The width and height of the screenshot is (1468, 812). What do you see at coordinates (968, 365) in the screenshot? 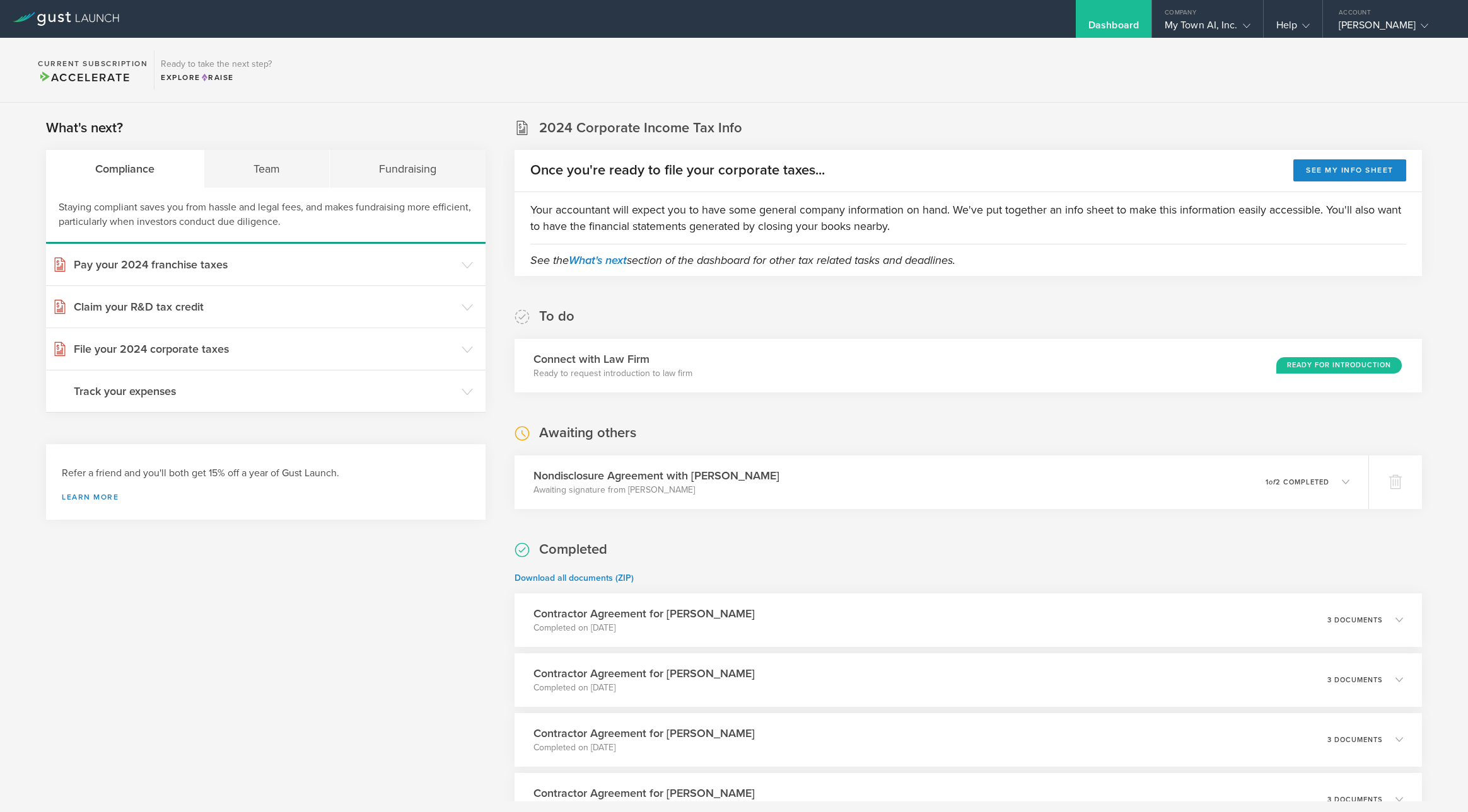
I see `div: Connect with Law FirmReady to request introduction to law firmReady for Introduction` at bounding box center [968, 365].